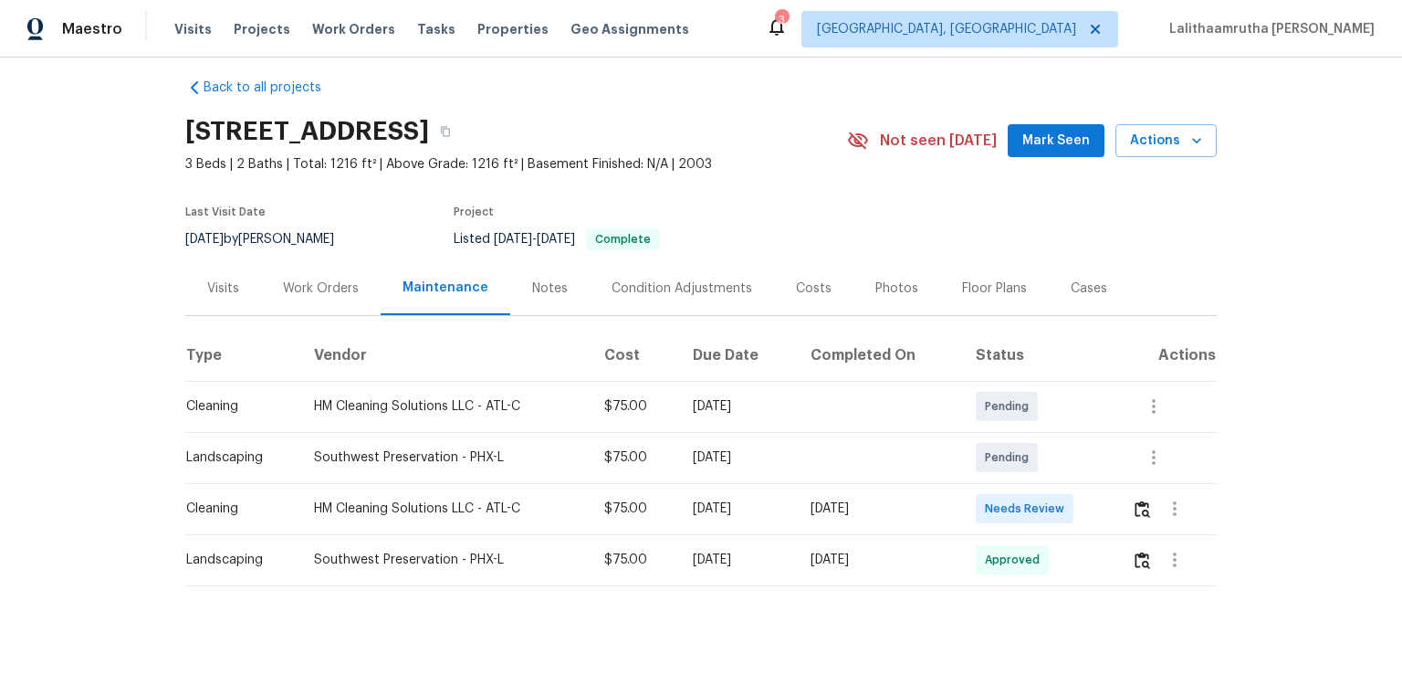 Image resolution: width=1402 pixels, height=696 pixels. I want to click on div: Maintenance, so click(445, 288).